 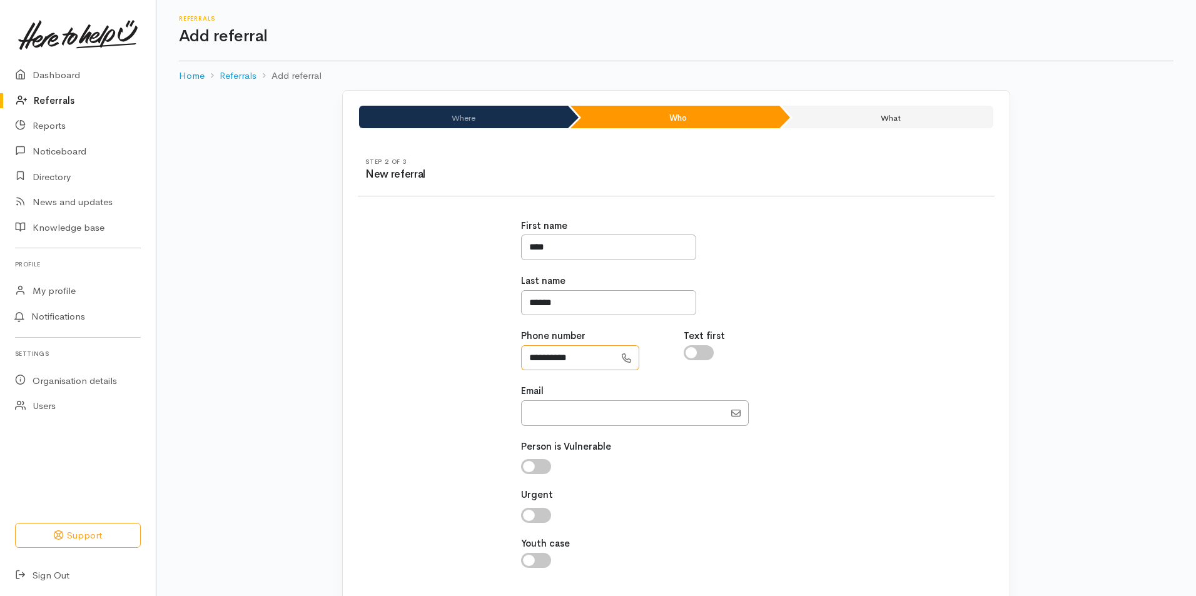 What do you see at coordinates (544, 226) in the screenshot?
I see `label: First name` at bounding box center [544, 226].